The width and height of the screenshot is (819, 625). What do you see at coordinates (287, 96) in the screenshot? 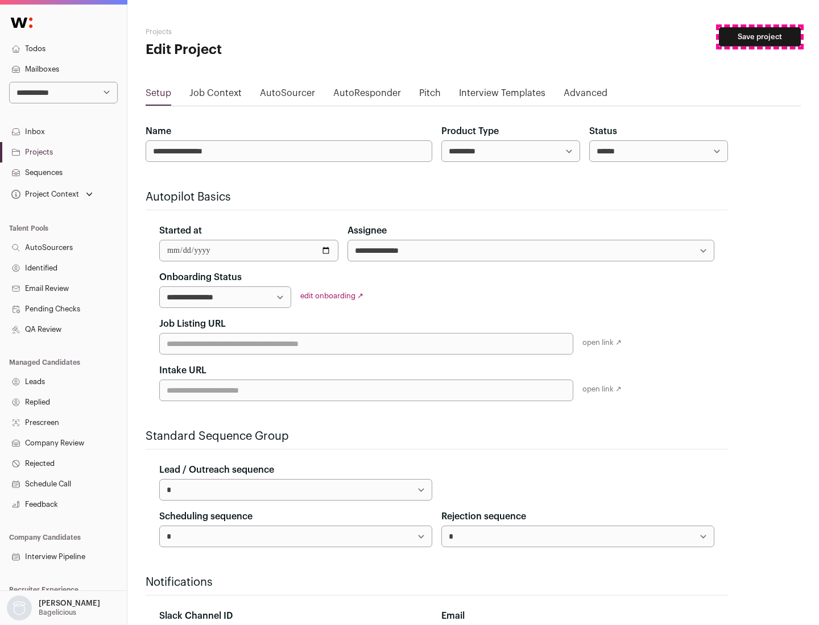
I see `a: AutoSourcer` at bounding box center [287, 96].